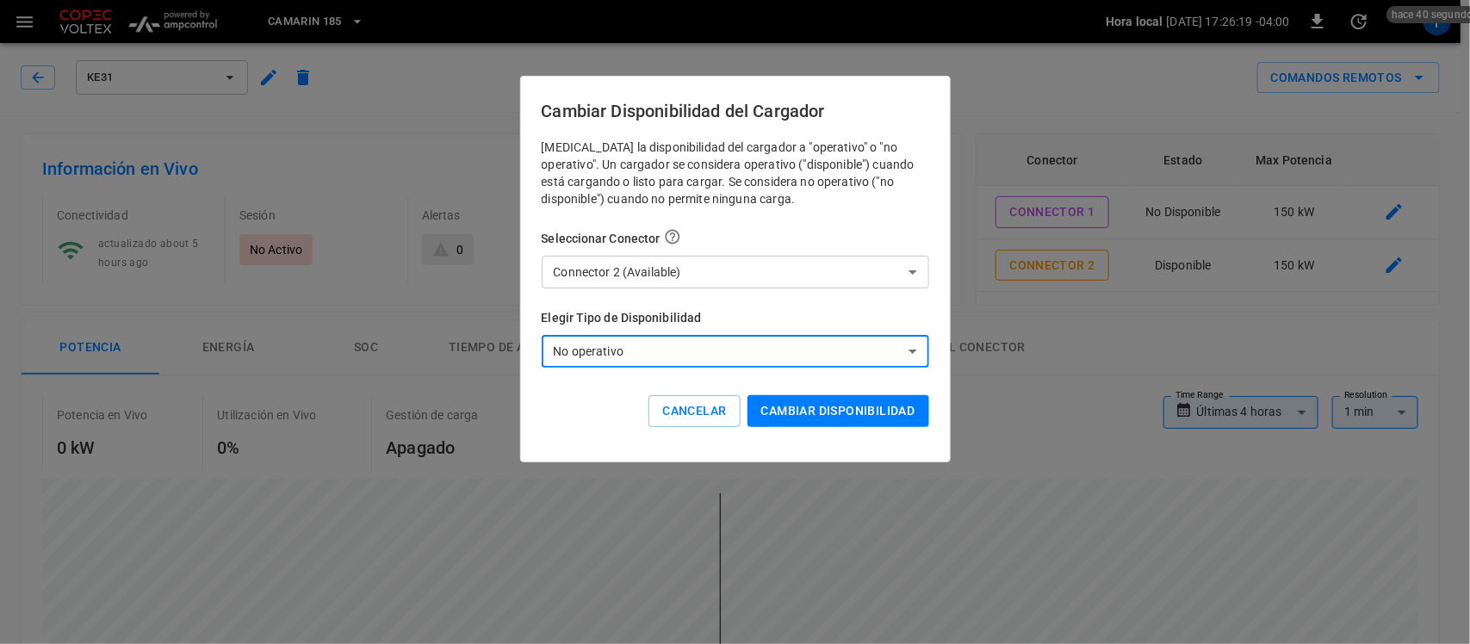 The height and width of the screenshot is (644, 1470). What do you see at coordinates (735, 111) in the screenshot?
I see `h6: Cambiar Disponibilidad del Cargador` at bounding box center [735, 111].